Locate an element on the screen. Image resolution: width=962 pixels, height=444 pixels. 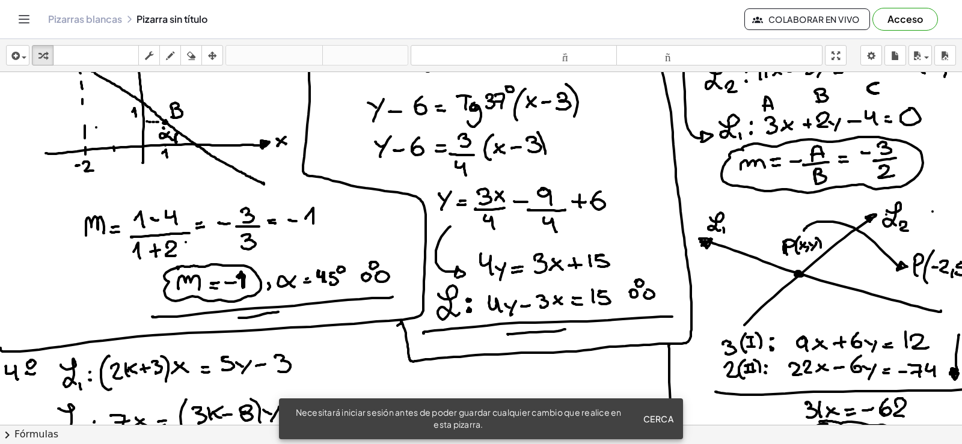
font: deshacer is located at coordinates (274, 55).